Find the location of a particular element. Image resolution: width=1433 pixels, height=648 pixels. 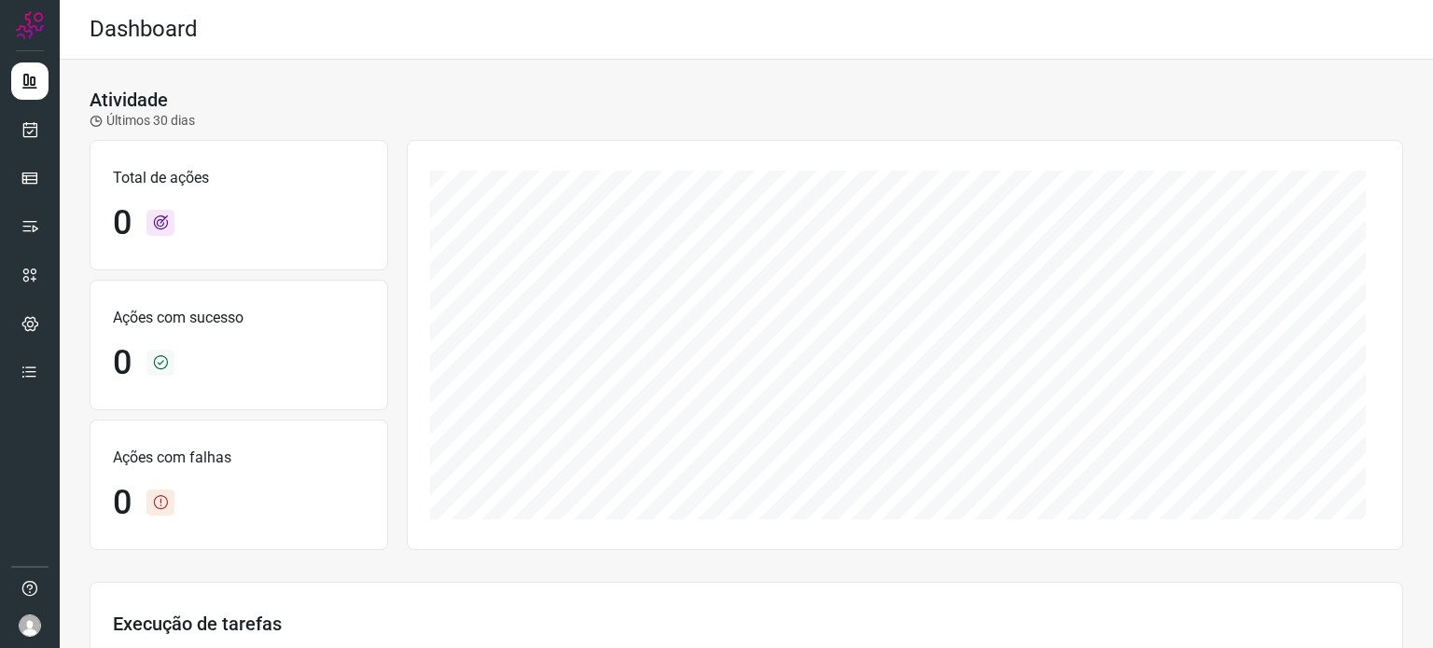

p: Total de ações is located at coordinates (239, 178).